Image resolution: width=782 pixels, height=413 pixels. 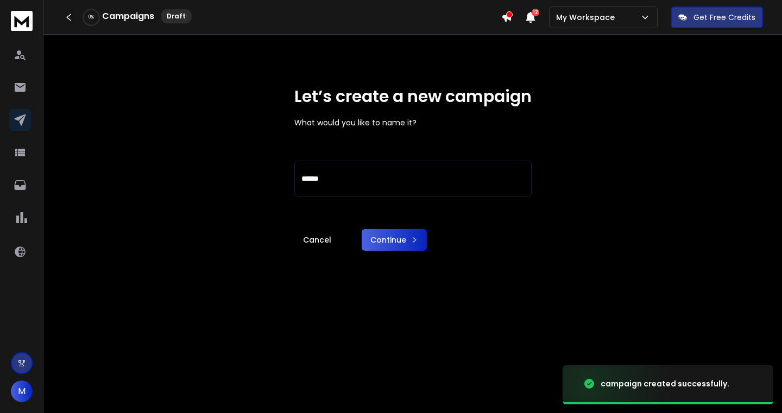 What do you see at coordinates (22, 21) in the screenshot?
I see `img: logo` at bounding box center [22, 21].